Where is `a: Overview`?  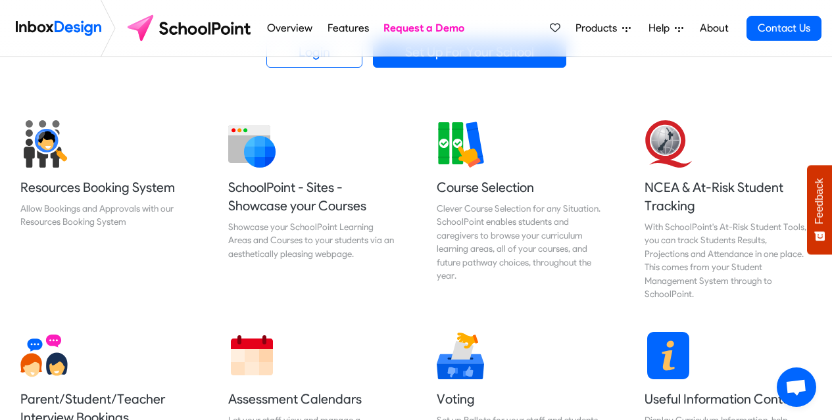
a: Overview is located at coordinates (290, 28).